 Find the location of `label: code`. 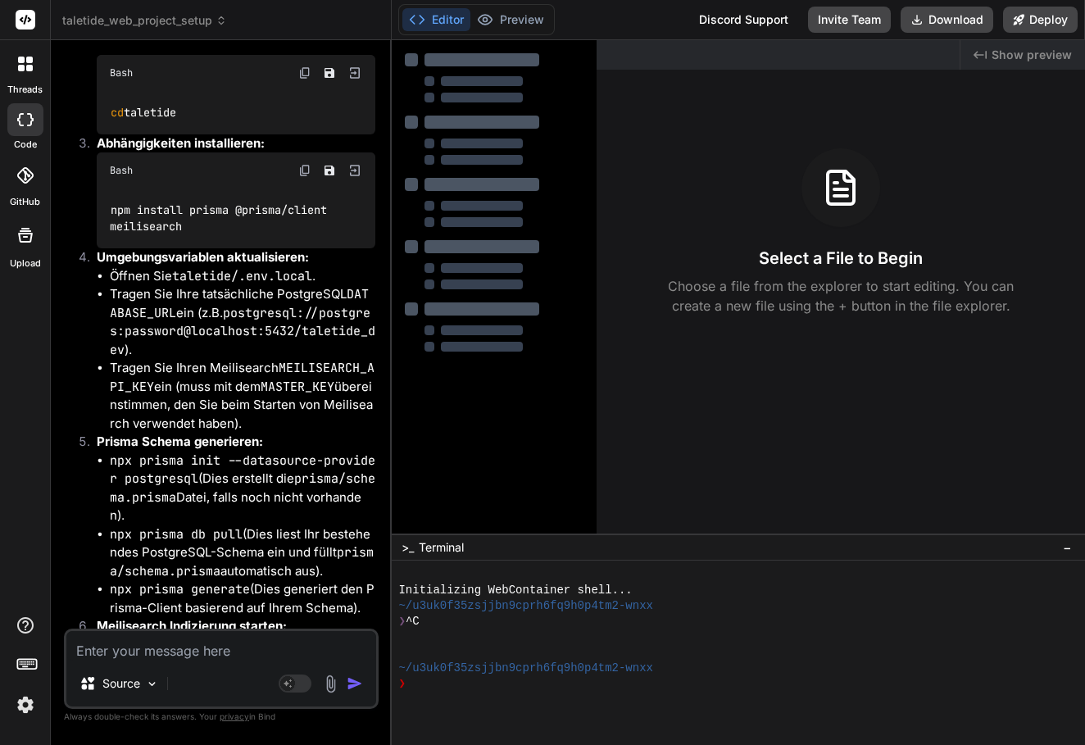

label: code is located at coordinates (25, 144).